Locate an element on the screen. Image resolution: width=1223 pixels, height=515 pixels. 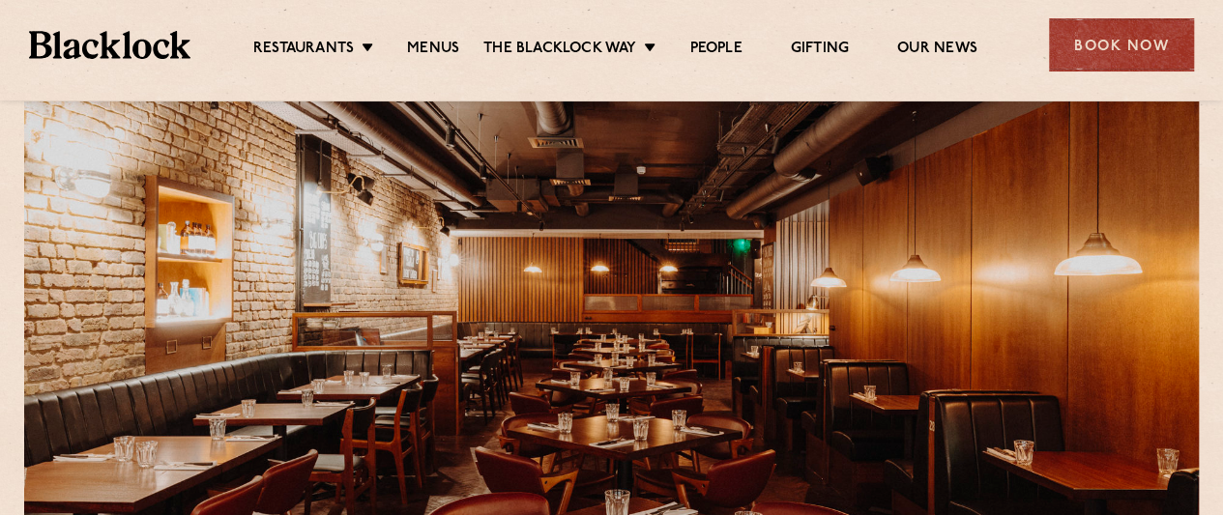
a: People is located at coordinates (716, 50).